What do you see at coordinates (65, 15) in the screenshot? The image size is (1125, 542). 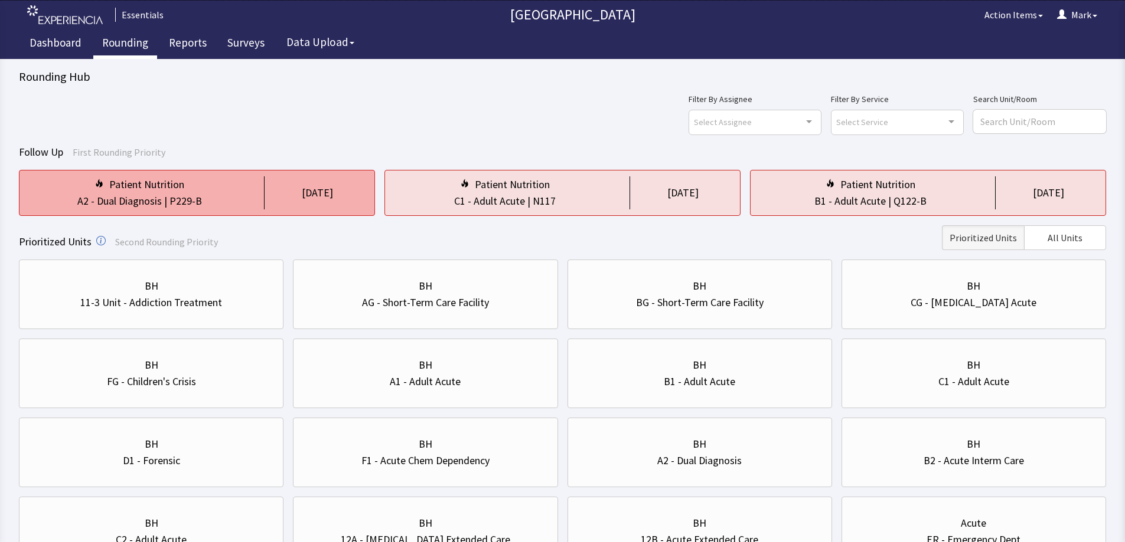 I see `img: experiencia_logo.png` at bounding box center [65, 15].